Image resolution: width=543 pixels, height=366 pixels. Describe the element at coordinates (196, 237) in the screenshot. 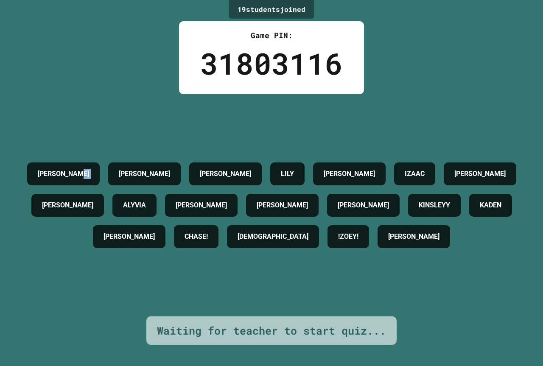

I see `h4: CHASE!` at that location.